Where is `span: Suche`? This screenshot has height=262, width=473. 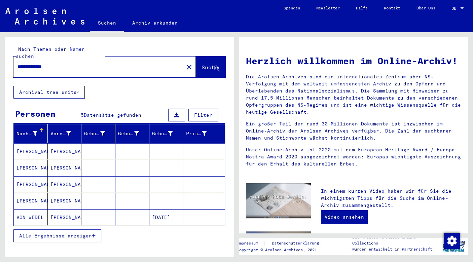
span: Suche is located at coordinates (210, 67).